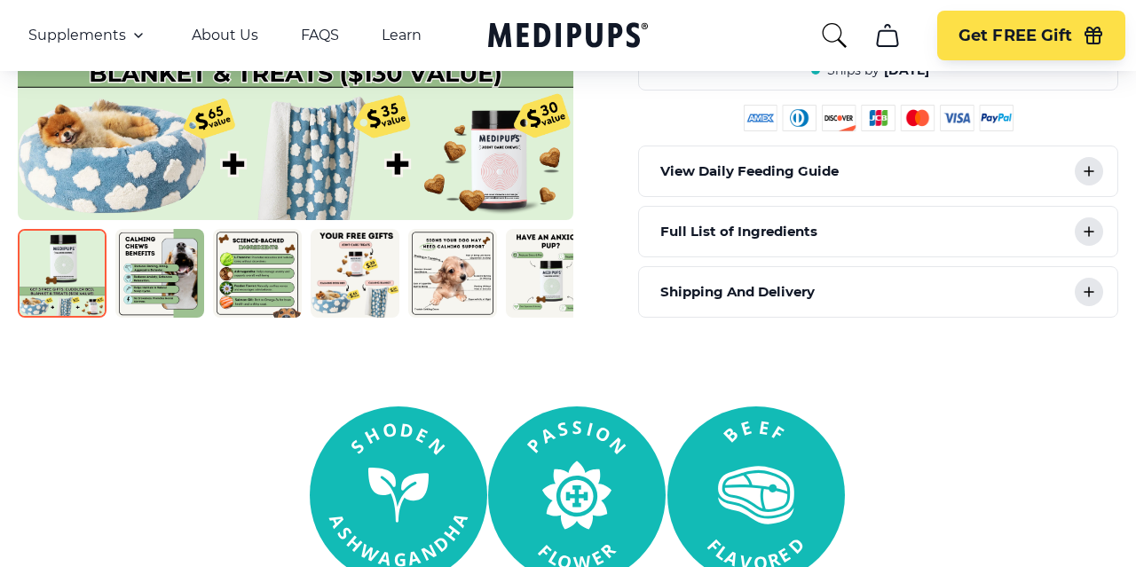 The width and height of the screenshot is (1136, 567). I want to click on button: cart, so click(888, 36).